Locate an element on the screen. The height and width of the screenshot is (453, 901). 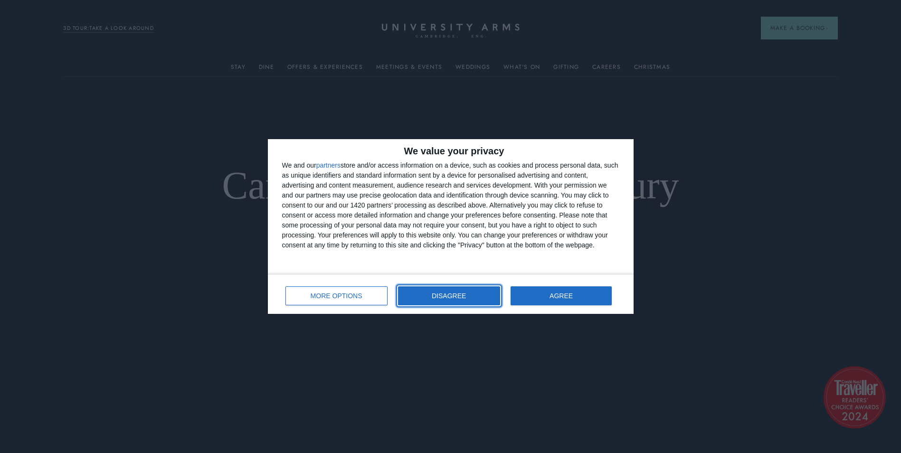
button: DISAGREE is located at coordinates (449, 296).